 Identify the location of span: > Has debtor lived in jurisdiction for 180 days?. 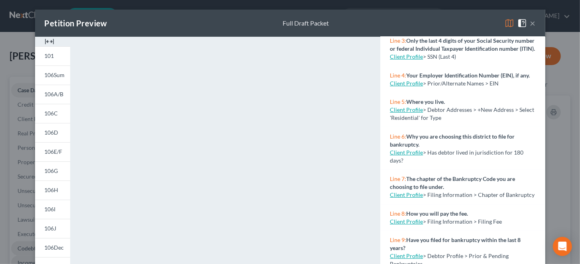
(457, 156).